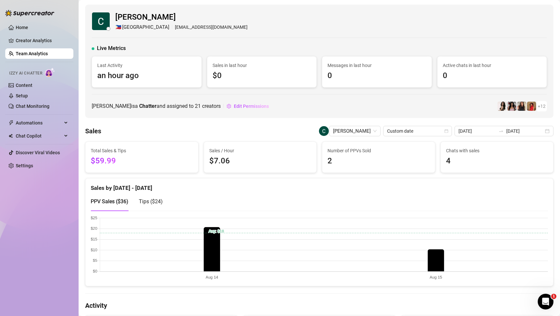 The width and height of the screenshot is (560, 316). Describe the element at coordinates (378, 161) in the screenshot. I see `span: 2` at that location.